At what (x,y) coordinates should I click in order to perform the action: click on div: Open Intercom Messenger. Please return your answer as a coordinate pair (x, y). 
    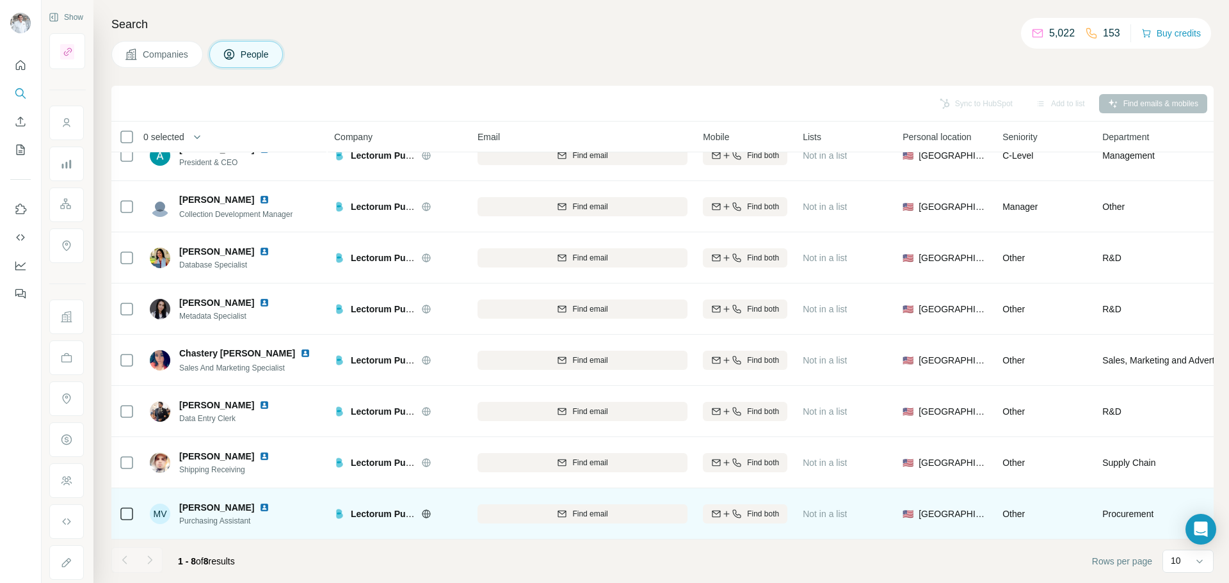
    Looking at the image, I should click on (1201, 529).